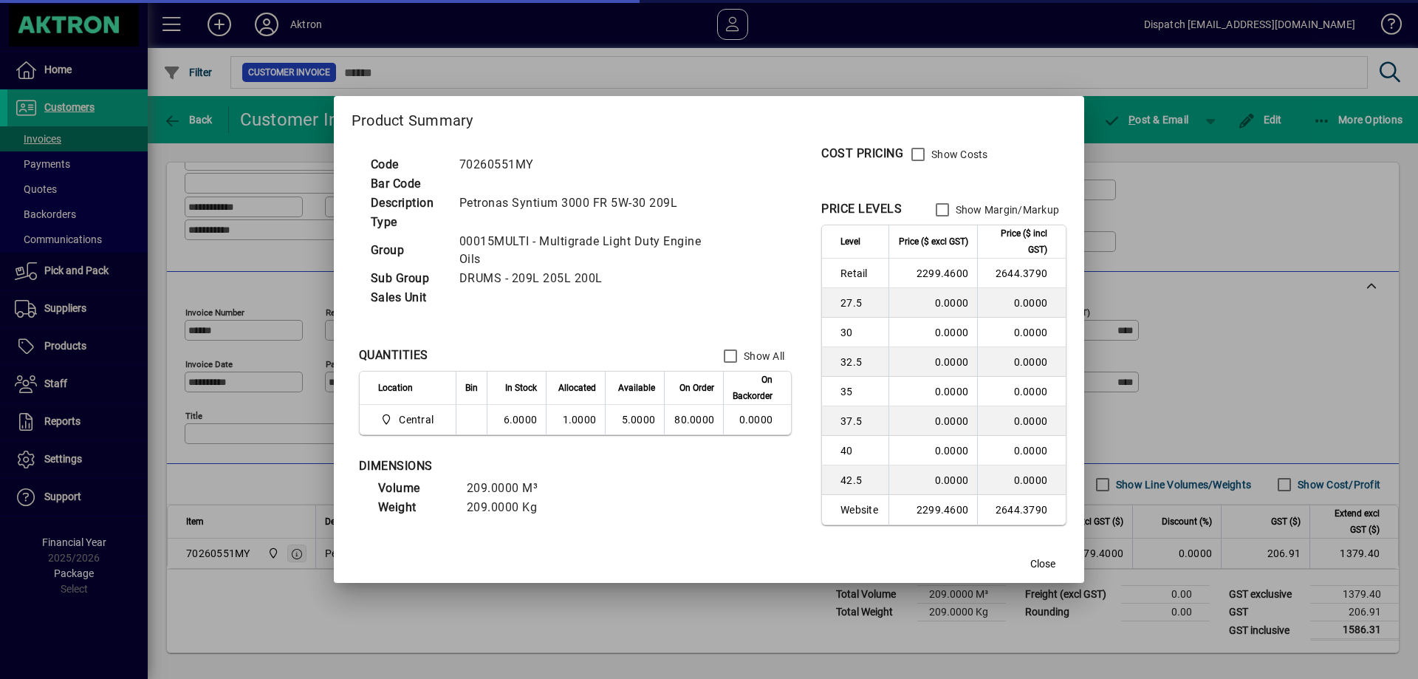  I want to click on span: 42.5, so click(860, 480).